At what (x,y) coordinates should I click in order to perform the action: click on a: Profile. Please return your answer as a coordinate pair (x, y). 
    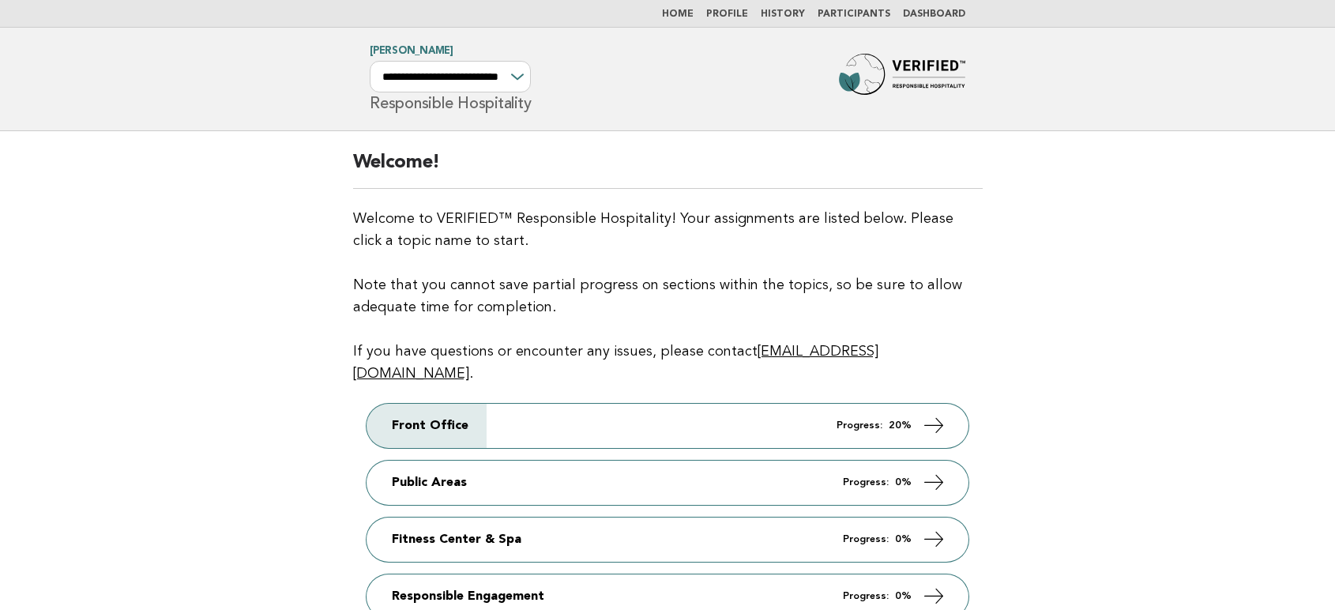
    Looking at the image, I should click on (727, 14).